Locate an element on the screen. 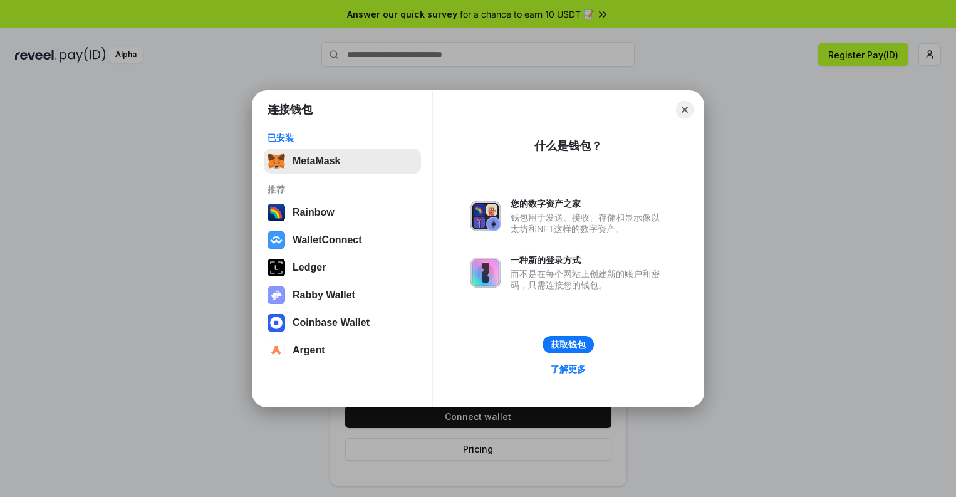  a: 了解更多 is located at coordinates (568, 369).